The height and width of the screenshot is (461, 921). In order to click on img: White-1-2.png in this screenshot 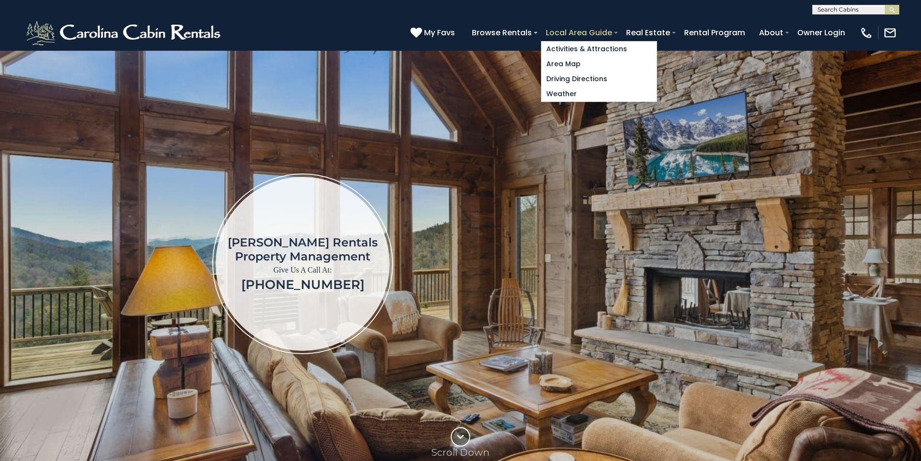, I will do `click(124, 33)`.